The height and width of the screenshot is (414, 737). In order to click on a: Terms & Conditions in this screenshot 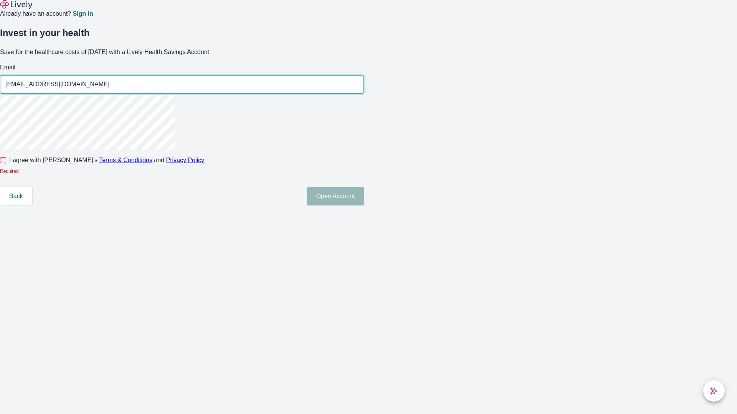, I will do `click(125, 160)`.